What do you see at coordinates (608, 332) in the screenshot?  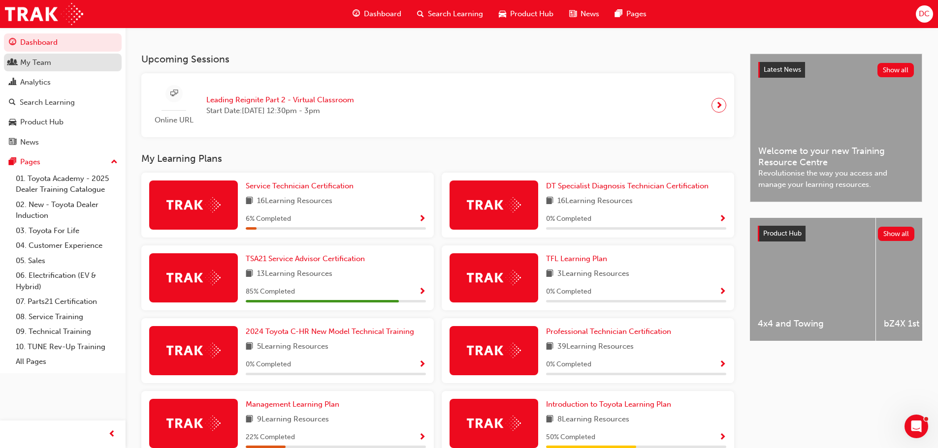 I see `span: Professional Technician Certification` at bounding box center [608, 332].